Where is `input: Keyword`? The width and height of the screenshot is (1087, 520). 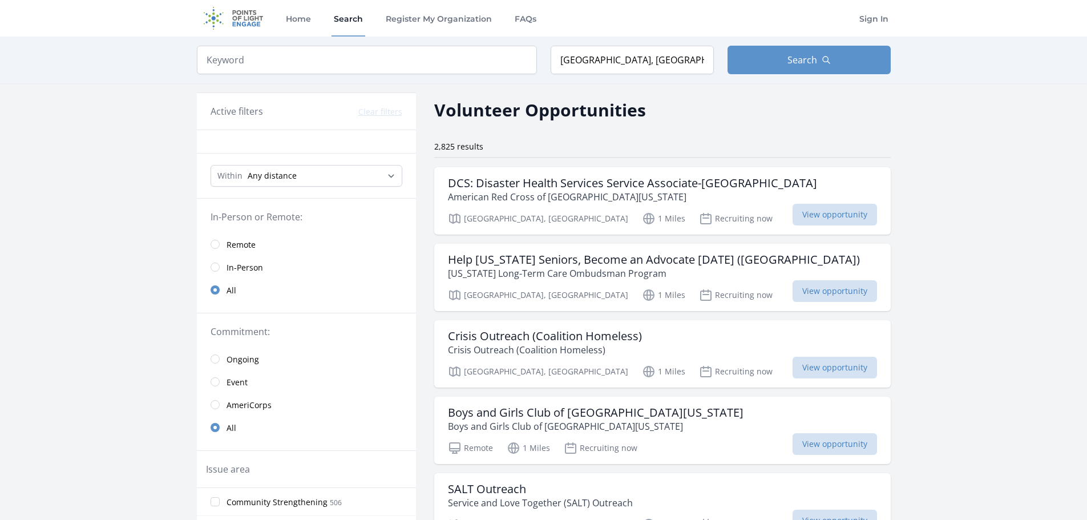
input: Keyword is located at coordinates (367, 60).